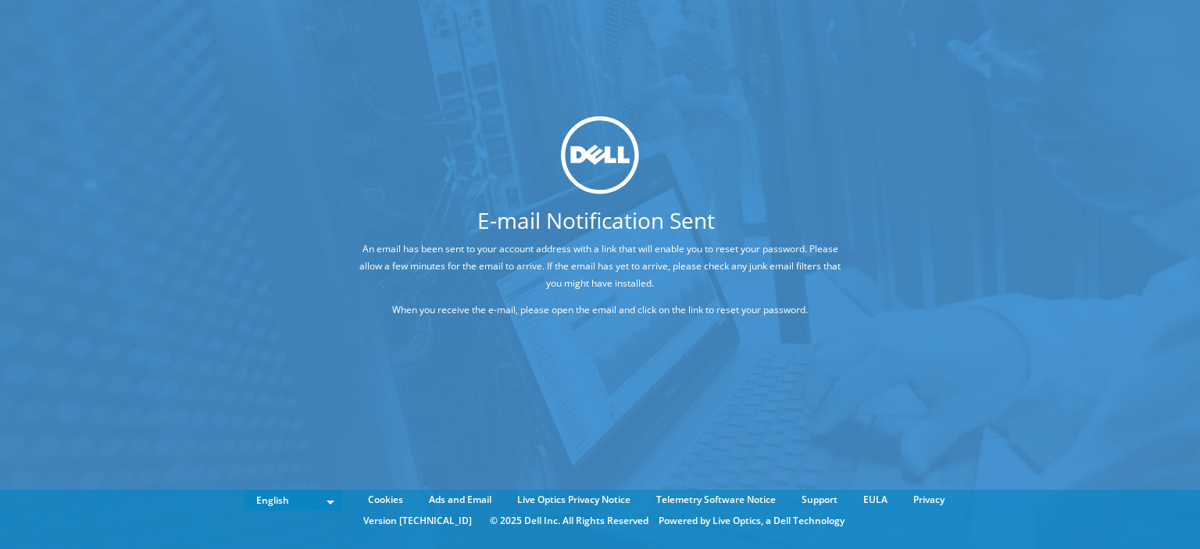 This screenshot has height=549, width=1200. What do you see at coordinates (716, 500) in the screenshot?
I see `a: Telemetry Software Notice` at bounding box center [716, 500].